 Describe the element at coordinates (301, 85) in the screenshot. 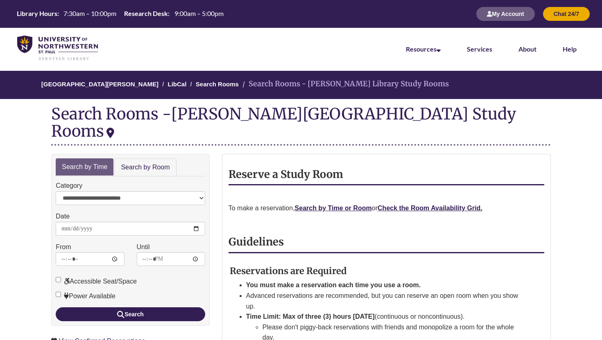

I see `nav: Breadcrumb` at that location.